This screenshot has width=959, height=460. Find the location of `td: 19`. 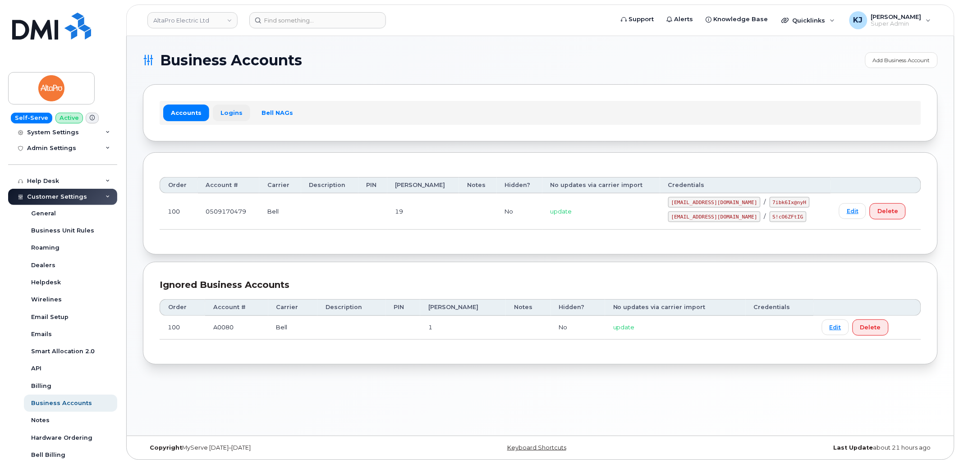

td: 19 is located at coordinates (423, 211).